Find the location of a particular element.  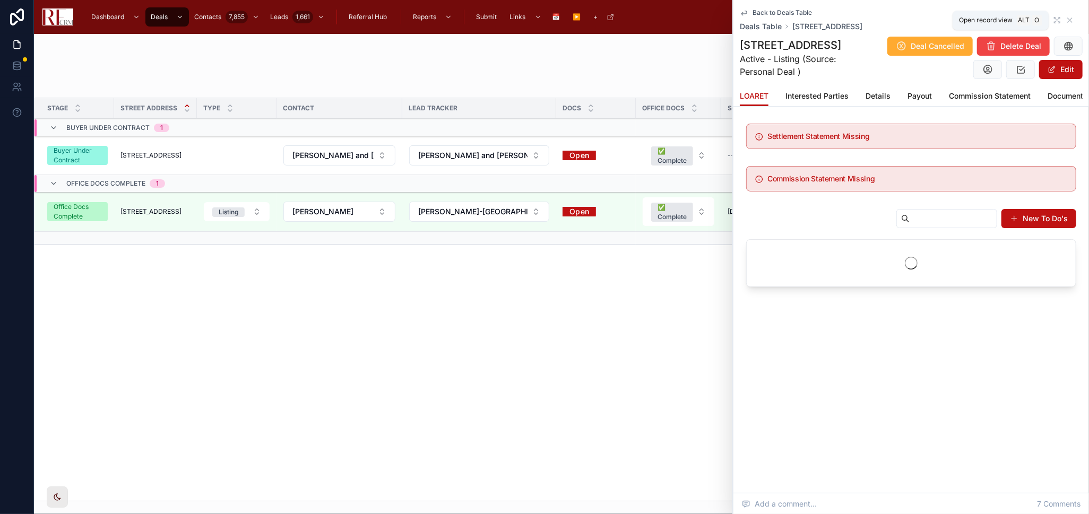

span: Alt is located at coordinates (1023, 20).